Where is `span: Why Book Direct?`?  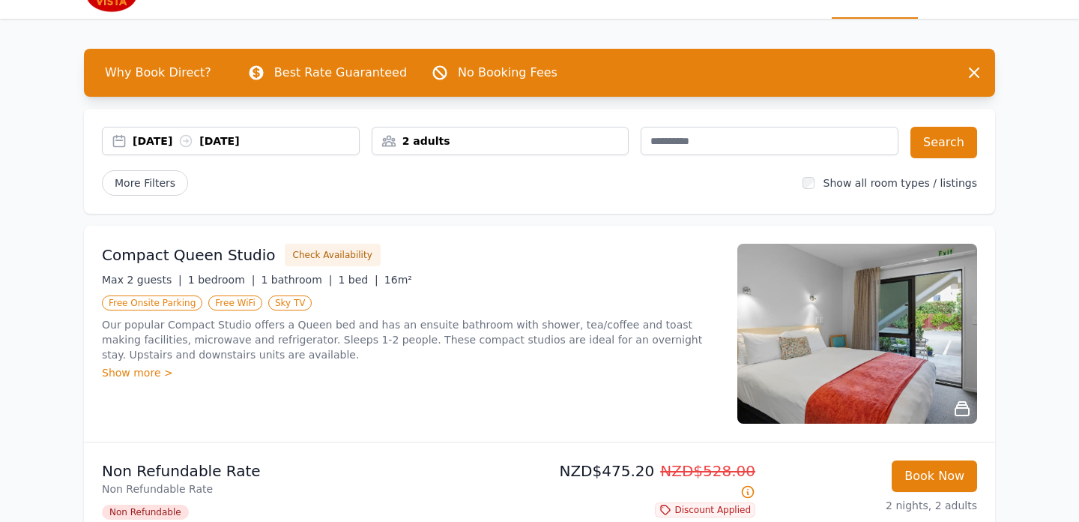
span: Why Book Direct? is located at coordinates (158, 73).